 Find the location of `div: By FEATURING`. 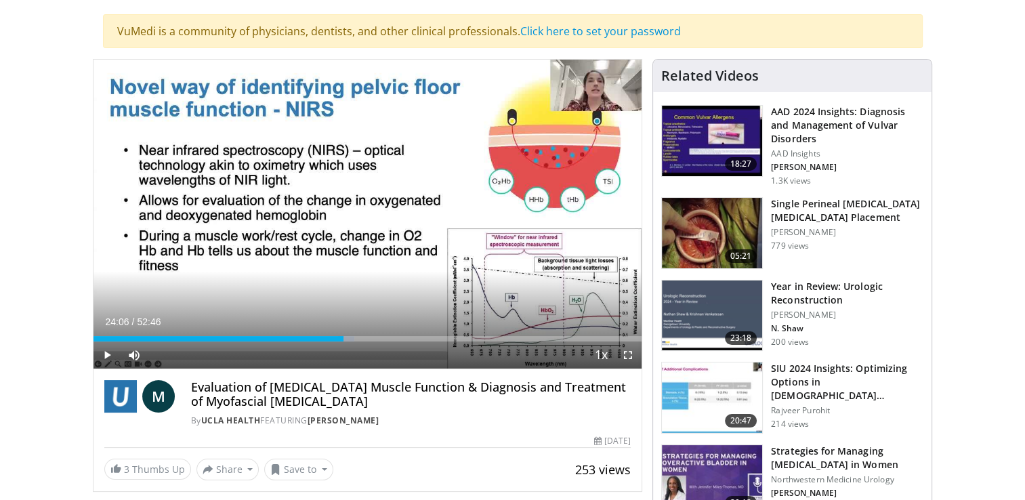

div: By FEATURING is located at coordinates (411, 421).